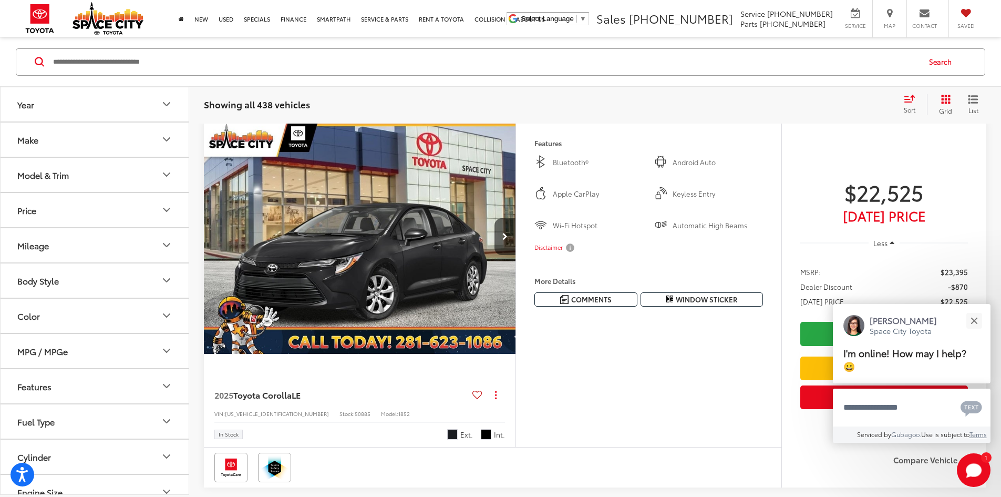 This screenshot has height=497, width=1001. Describe the element at coordinates (905, 359) in the screenshot. I see `span: I'm online! How may I help? 😀` at that location.